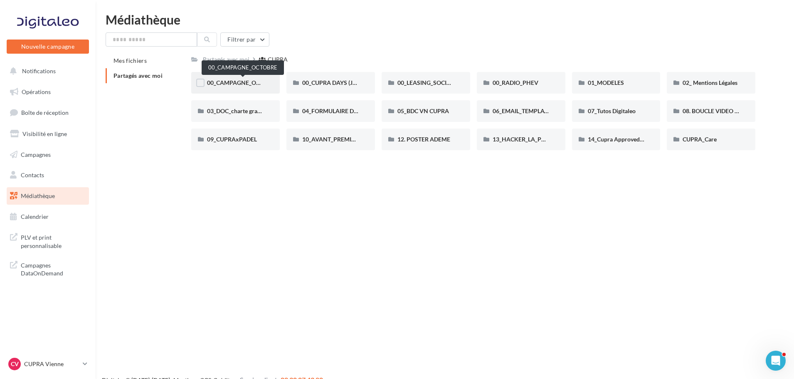  What do you see at coordinates (332, 82) in the screenshot?
I see `span: 00_CUPRA DAYS (JPO)` at bounding box center [332, 82].